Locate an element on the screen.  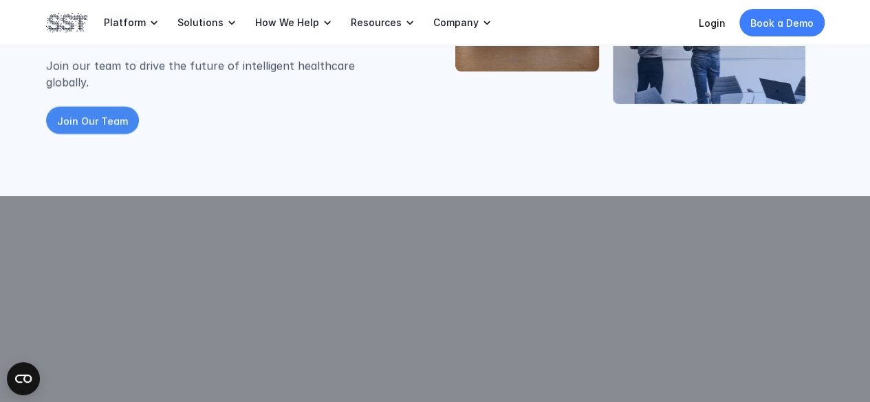
button: Open CMP widget is located at coordinates (23, 379).